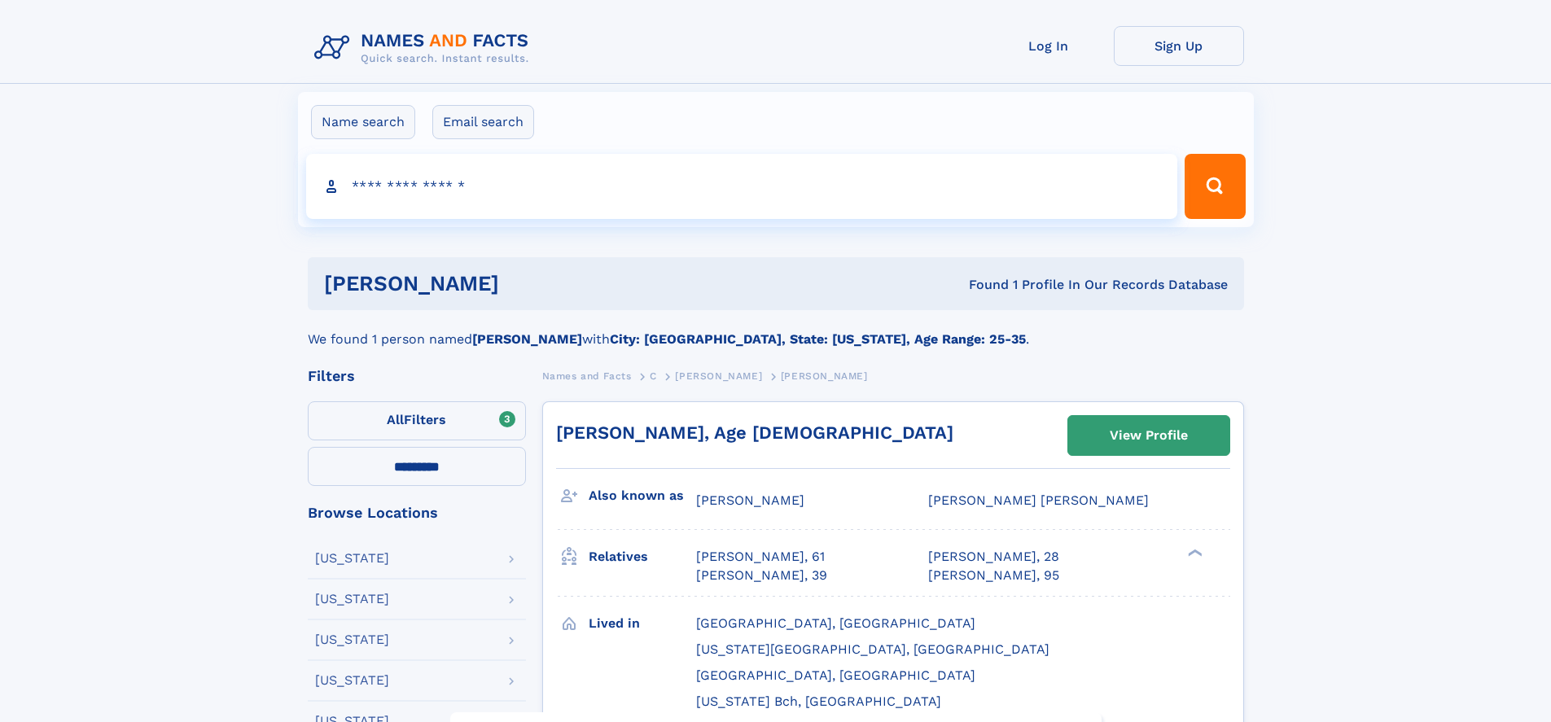 The image size is (1551, 722). I want to click on button: Search Button, so click(1214, 186).